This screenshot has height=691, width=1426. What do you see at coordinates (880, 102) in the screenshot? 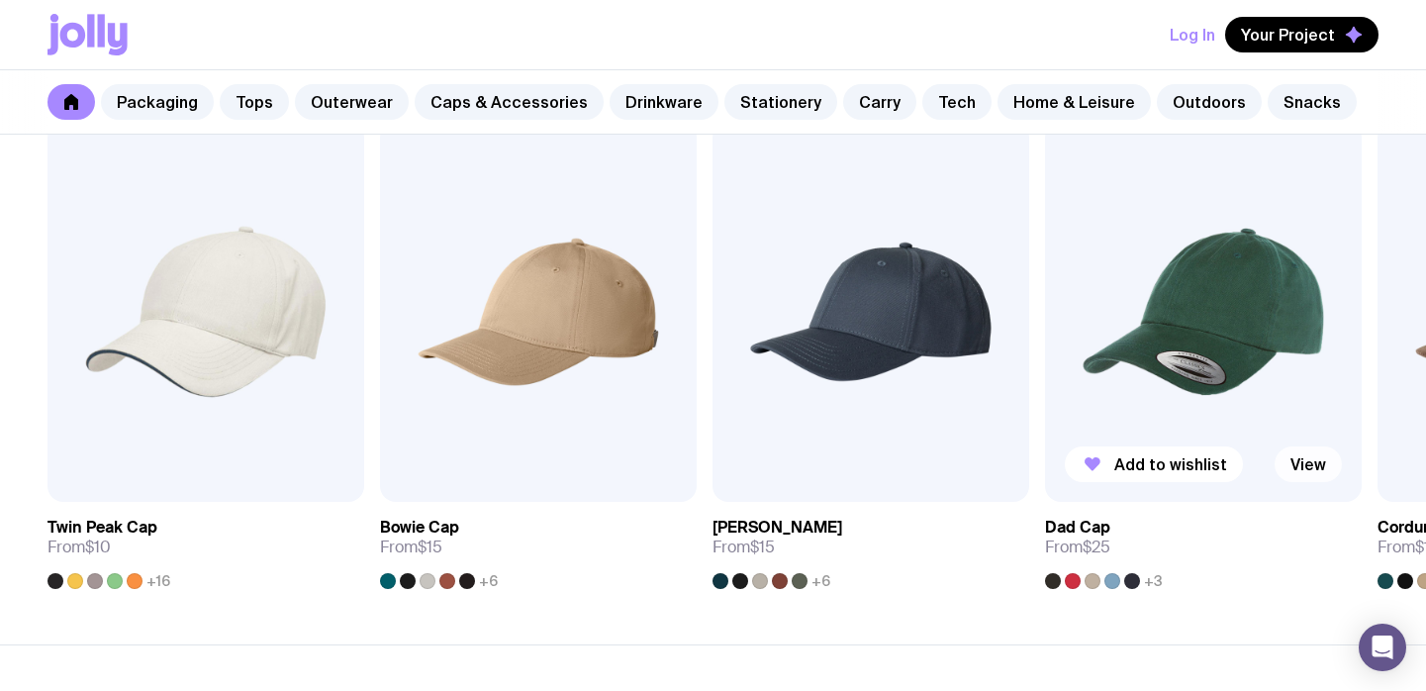
I see `a: Carry` at bounding box center [880, 102].